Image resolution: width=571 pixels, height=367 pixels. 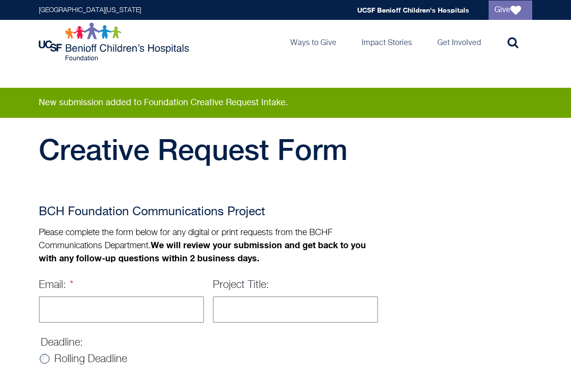 I want to click on div: New submission added to Foundation Creative Request Intake., so click(x=286, y=103).